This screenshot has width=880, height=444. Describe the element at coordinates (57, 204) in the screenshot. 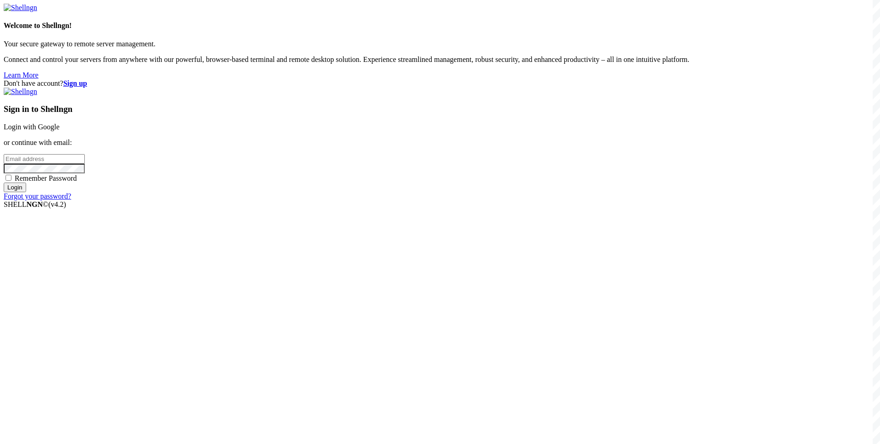

I see `span: 4.2.0` at that location.